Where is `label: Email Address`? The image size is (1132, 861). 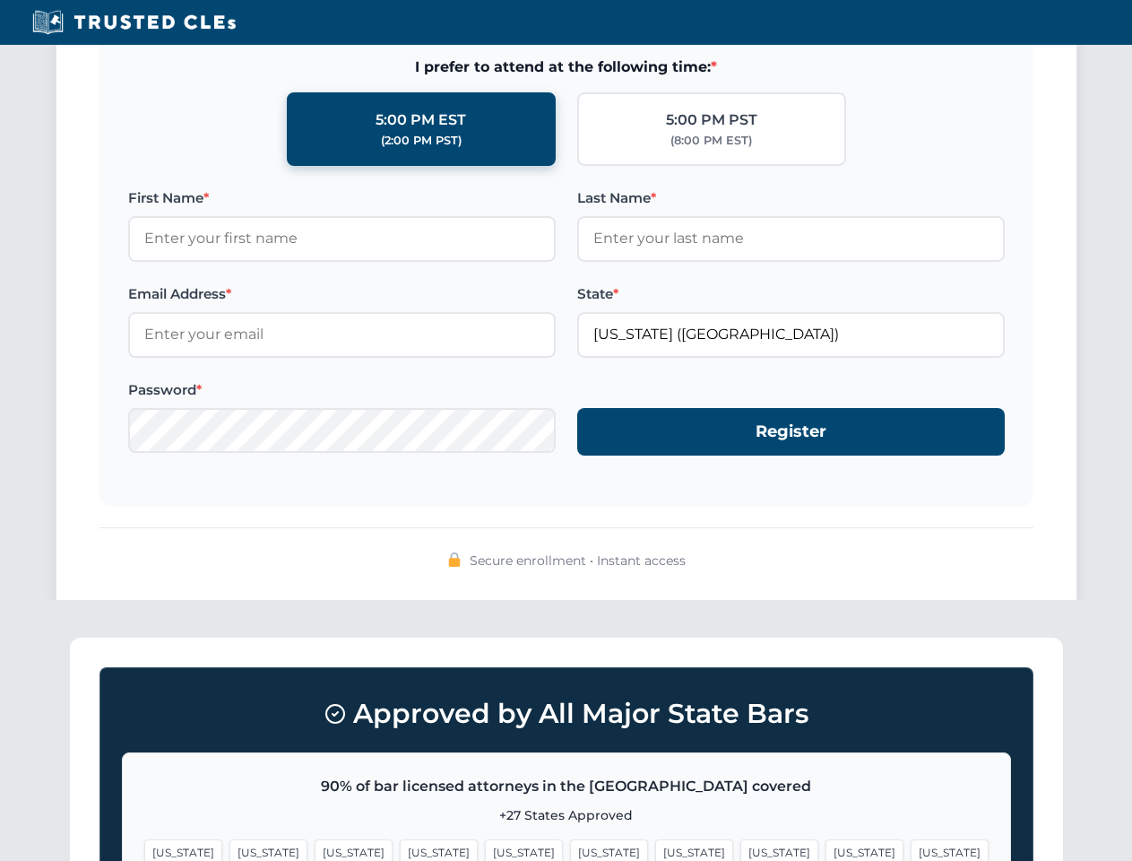 label: Email Address is located at coordinates (342, 294).